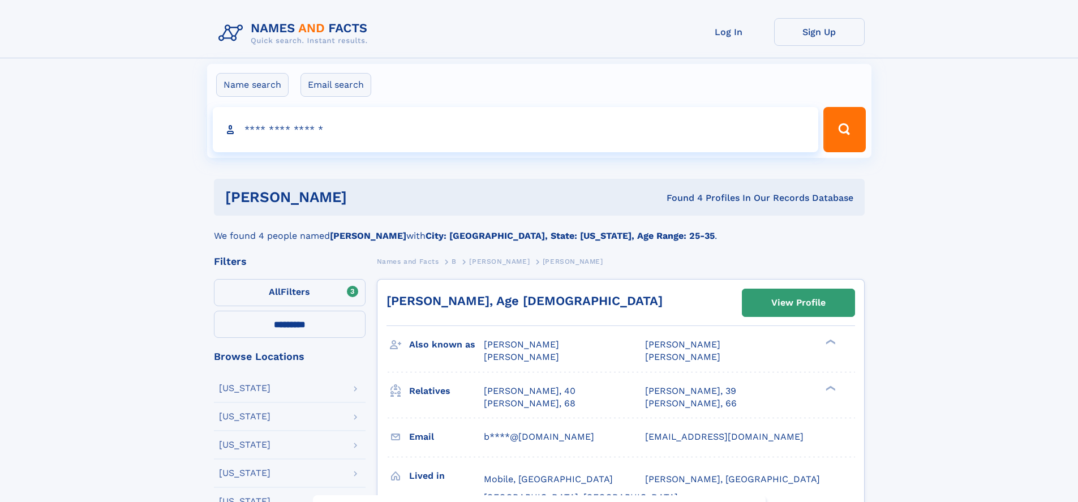 The height and width of the screenshot is (502, 1078). What do you see at coordinates (798, 303) in the screenshot?
I see `a: View Profile` at bounding box center [798, 303].